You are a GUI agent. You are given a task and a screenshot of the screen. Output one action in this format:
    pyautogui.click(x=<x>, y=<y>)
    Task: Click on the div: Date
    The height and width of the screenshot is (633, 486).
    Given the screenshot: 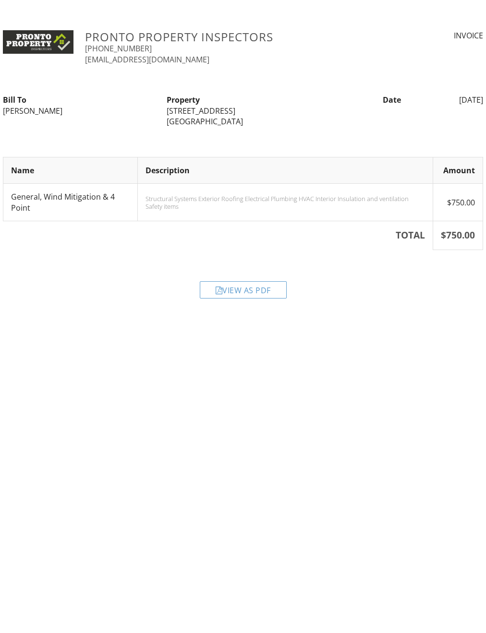 What is the action you would take?
    pyautogui.click(x=366, y=100)
    